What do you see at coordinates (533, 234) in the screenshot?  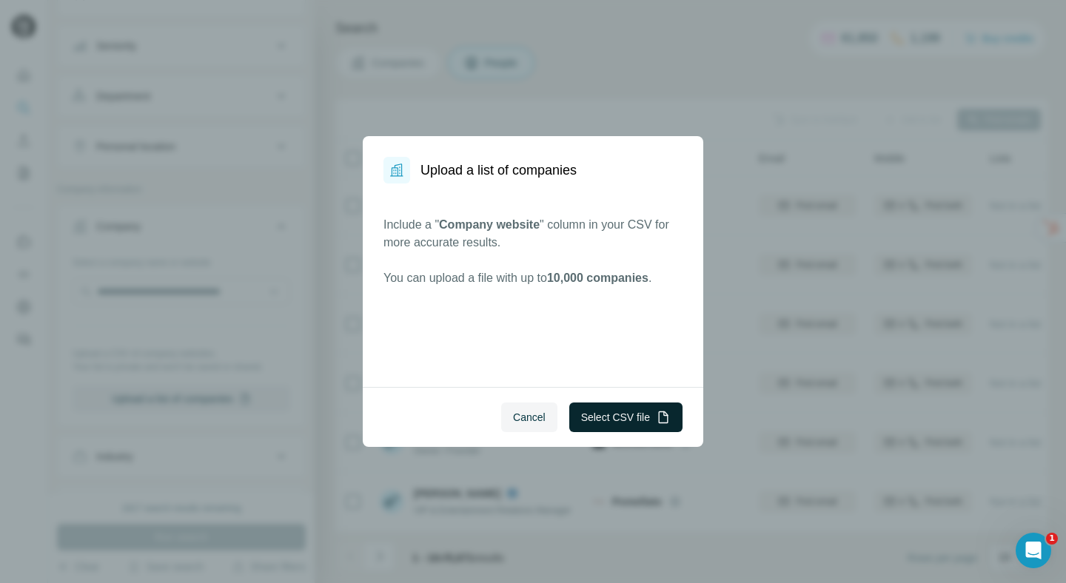 I see `p: Include a " " column in your CSV for more accurate results.` at bounding box center [533, 234].